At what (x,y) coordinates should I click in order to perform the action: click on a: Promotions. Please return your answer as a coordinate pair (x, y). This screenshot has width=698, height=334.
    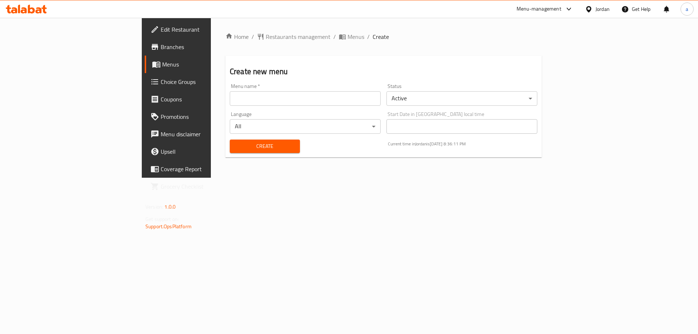
    Looking at the image, I should click on (202, 117).